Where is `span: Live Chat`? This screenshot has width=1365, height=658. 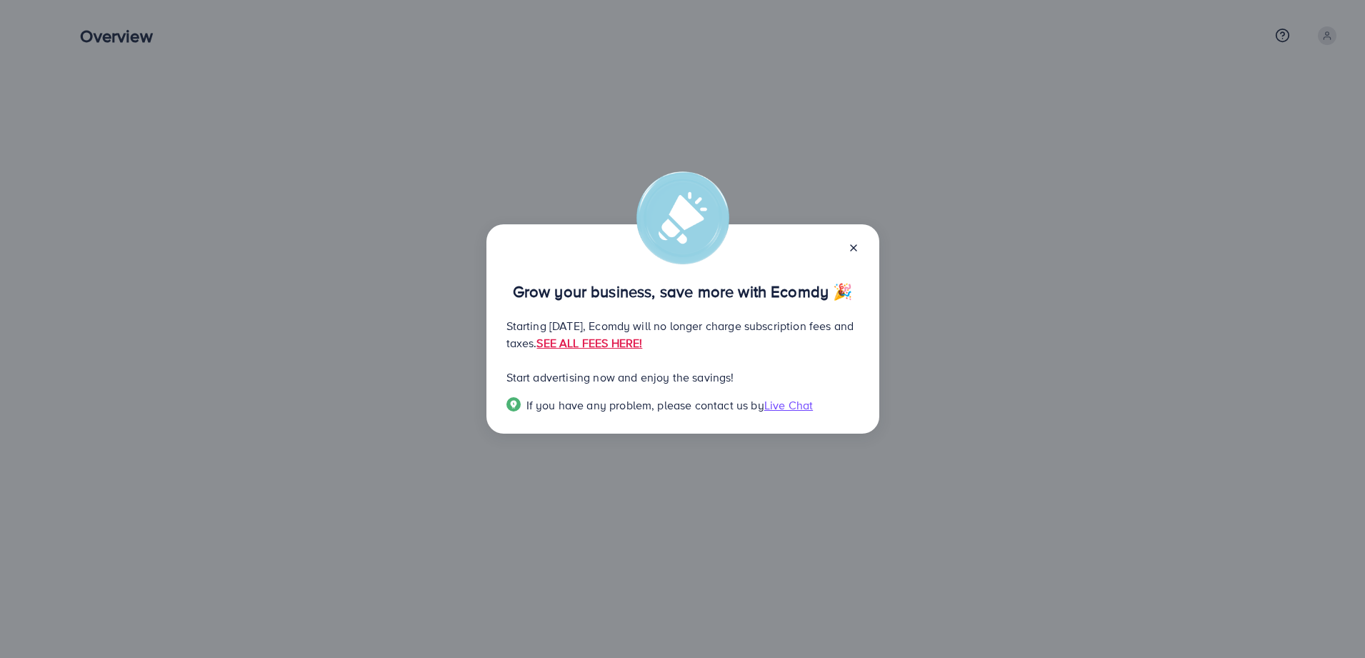 span: Live Chat is located at coordinates (788, 405).